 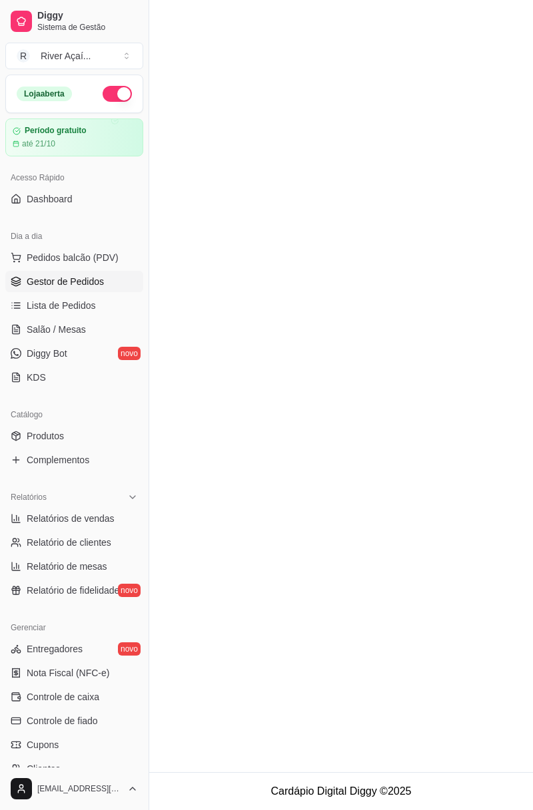 I want to click on span: KDS, so click(x=36, y=378).